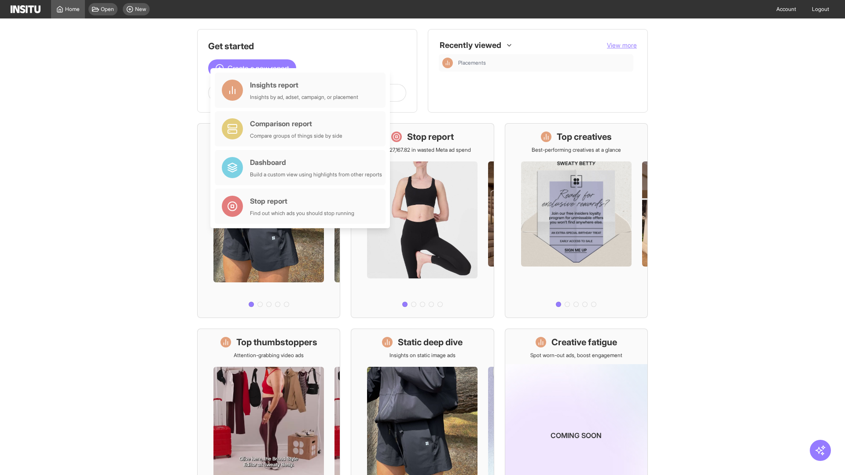 This screenshot has width=845, height=475. What do you see at coordinates (107, 9) in the screenshot?
I see `span: Open` at bounding box center [107, 9].